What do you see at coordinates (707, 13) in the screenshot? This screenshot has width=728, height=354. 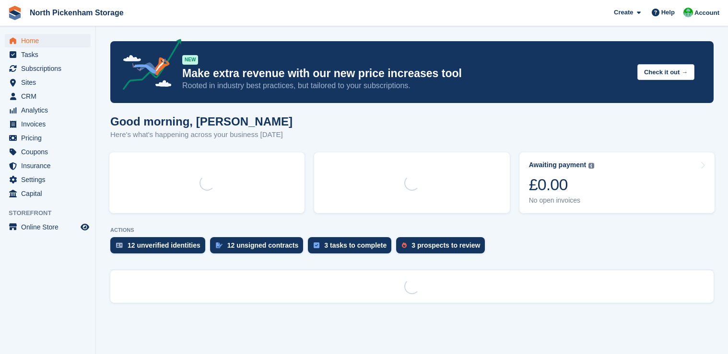 I see `span: Account` at bounding box center [707, 13].